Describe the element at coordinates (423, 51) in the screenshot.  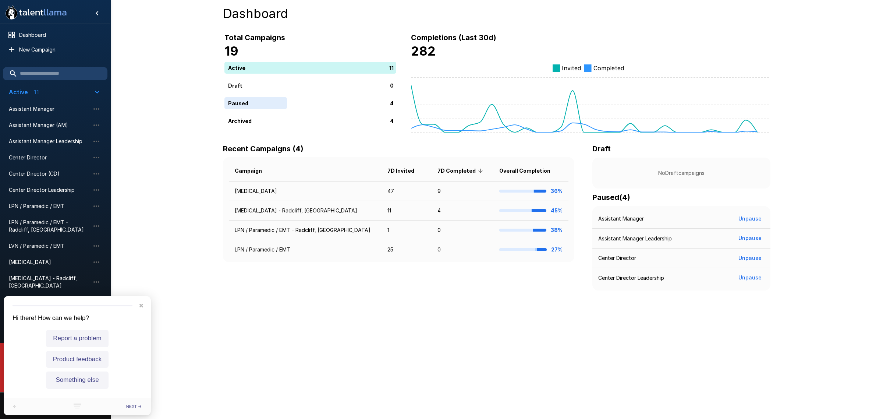
I see `b: 282` at that location.